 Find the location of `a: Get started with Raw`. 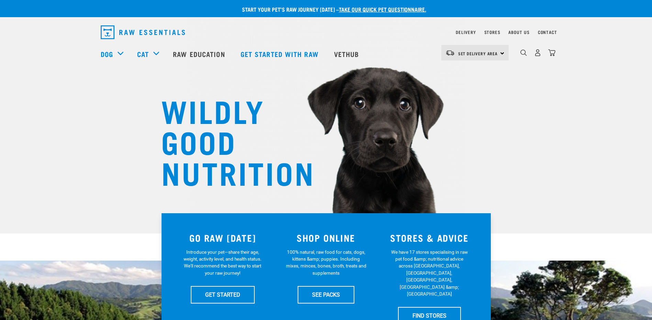

a: Get started with Raw is located at coordinates (281, 54).